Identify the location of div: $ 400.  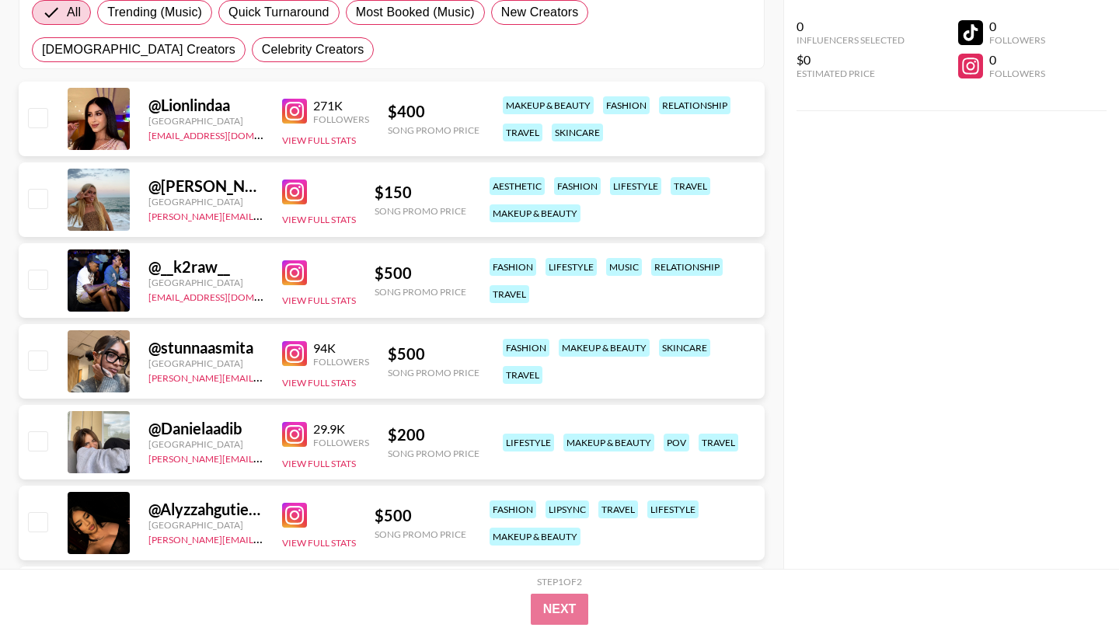
(433, 111).